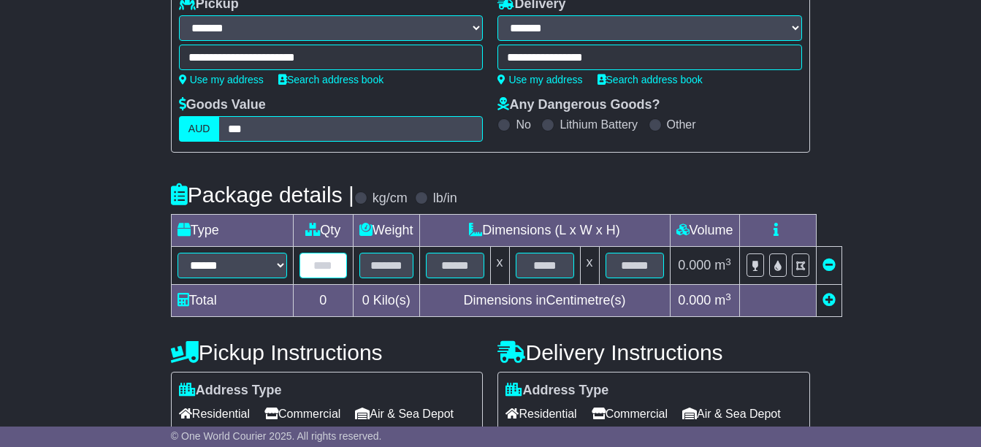 The width and height of the screenshot is (981, 447). I want to click on label: Lithium Battery, so click(598, 124).